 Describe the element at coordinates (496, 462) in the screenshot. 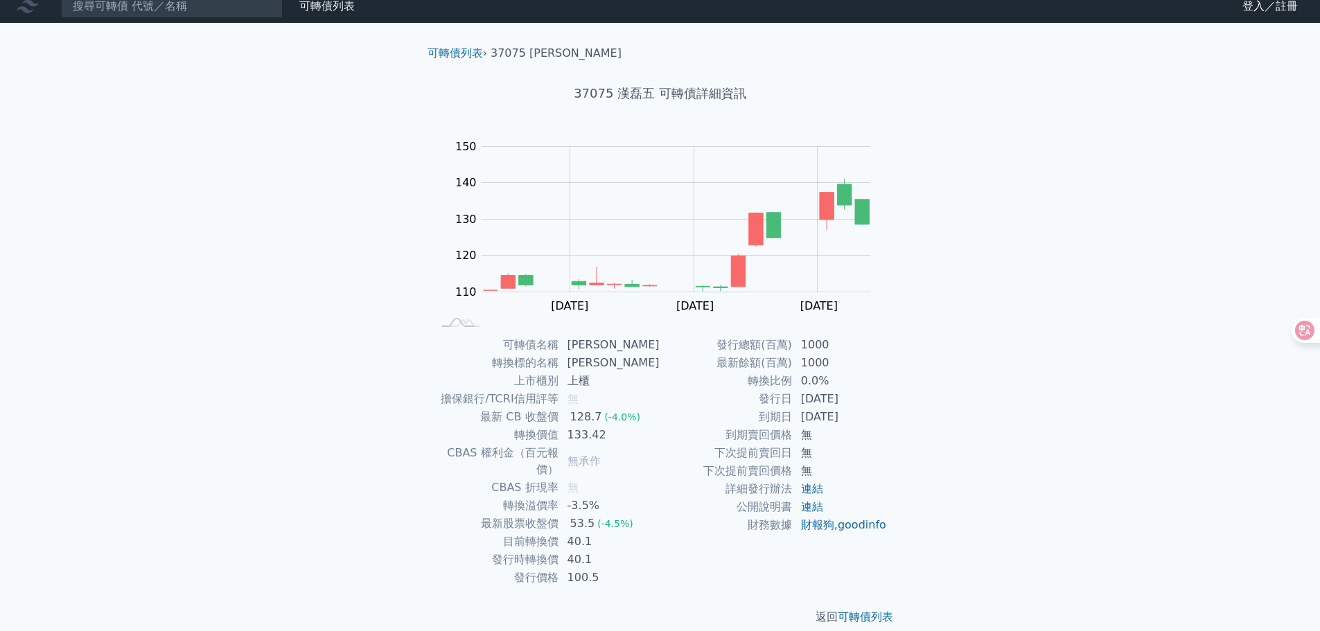

I see `td: CBAS 權利金（百元報價）` at that location.